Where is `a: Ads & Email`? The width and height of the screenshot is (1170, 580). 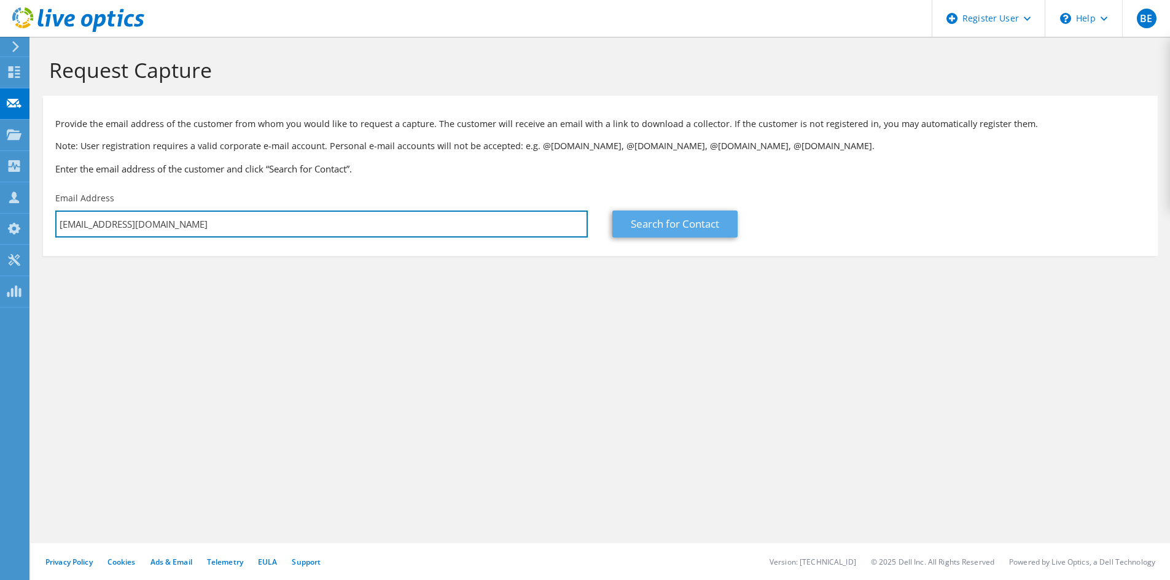 a: Ads & Email is located at coordinates (171, 562).